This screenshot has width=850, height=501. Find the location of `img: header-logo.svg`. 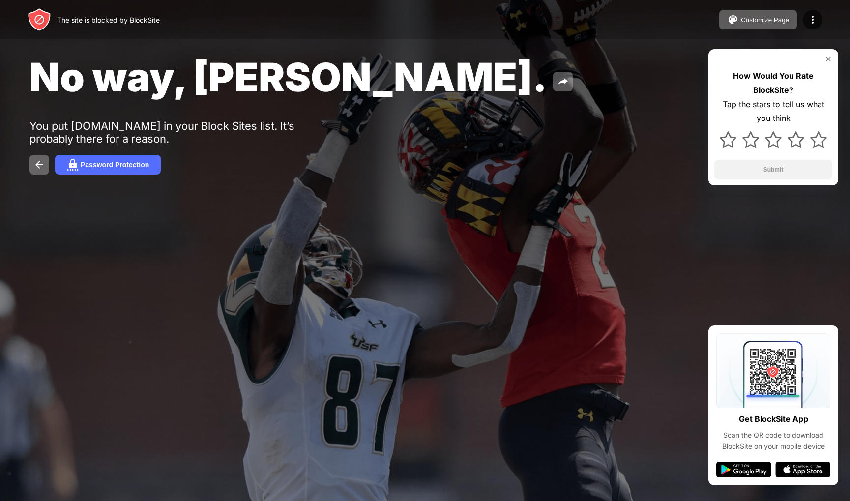

img: header-logo.svg is located at coordinates (39, 20).